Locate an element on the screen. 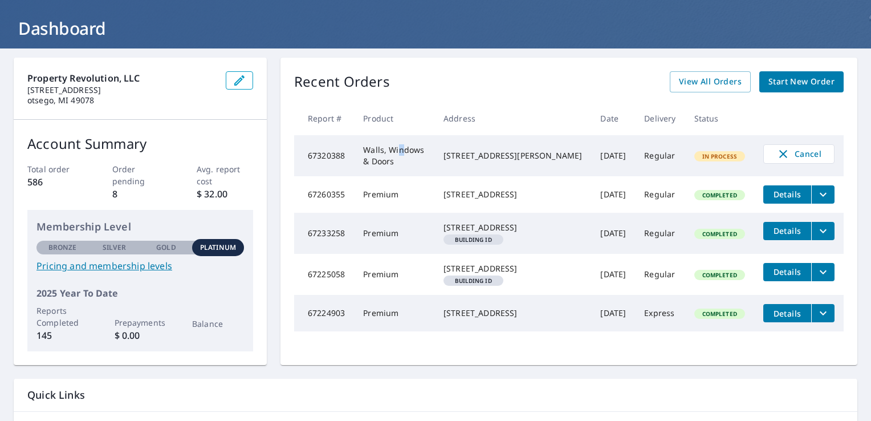 Image resolution: width=871 pixels, height=421 pixels. p: Property Revolution, LLC is located at coordinates (122, 78).